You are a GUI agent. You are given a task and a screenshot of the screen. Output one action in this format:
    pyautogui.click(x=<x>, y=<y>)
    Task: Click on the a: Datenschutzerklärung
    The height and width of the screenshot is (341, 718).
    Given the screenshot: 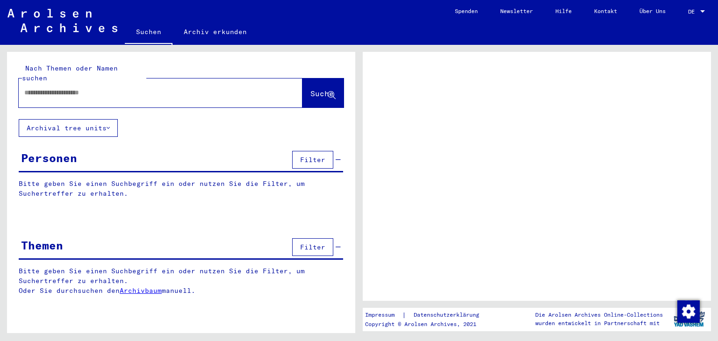 What is the action you would take?
    pyautogui.click(x=448, y=315)
    